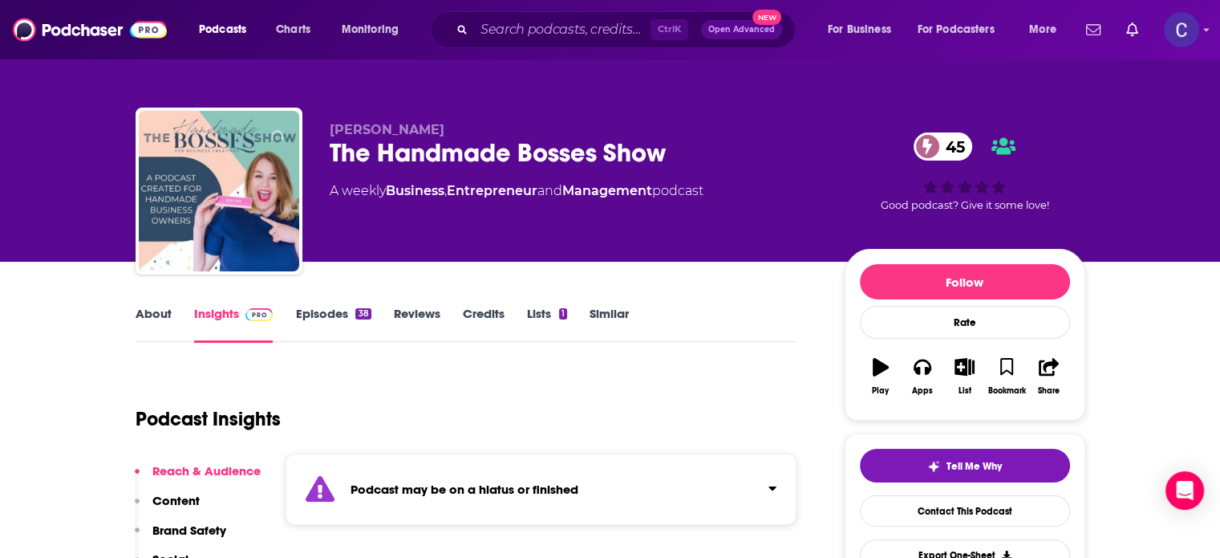 This screenshot has width=1220, height=558. Describe the element at coordinates (181, 537) in the screenshot. I see `button: Brand Safety` at that location.